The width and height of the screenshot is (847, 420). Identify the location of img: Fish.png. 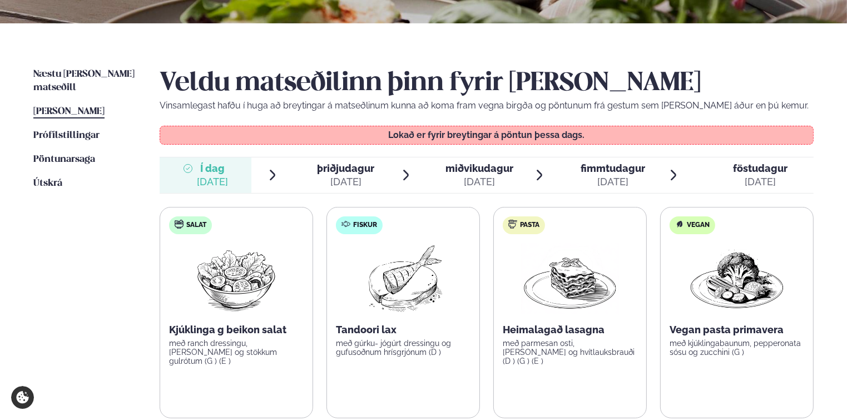
(403, 279).